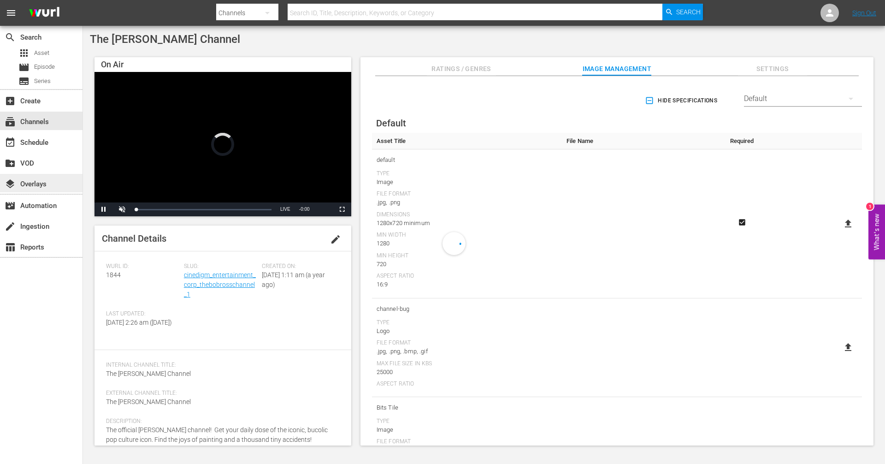 The width and height of the screenshot is (885, 464). What do you see at coordinates (324, 209) in the screenshot?
I see `button: Picture-in-Picture` at bounding box center [324, 209].